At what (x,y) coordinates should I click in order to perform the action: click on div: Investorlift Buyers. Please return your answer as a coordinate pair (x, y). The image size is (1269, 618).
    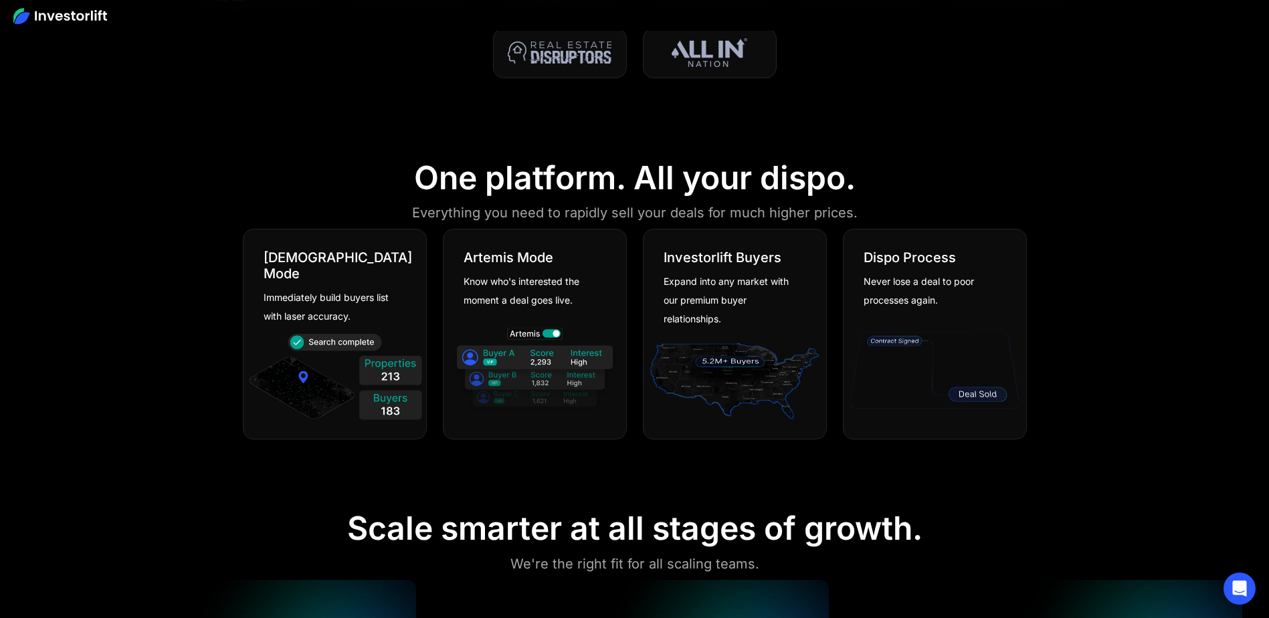
    Looking at the image, I should click on (723, 258).